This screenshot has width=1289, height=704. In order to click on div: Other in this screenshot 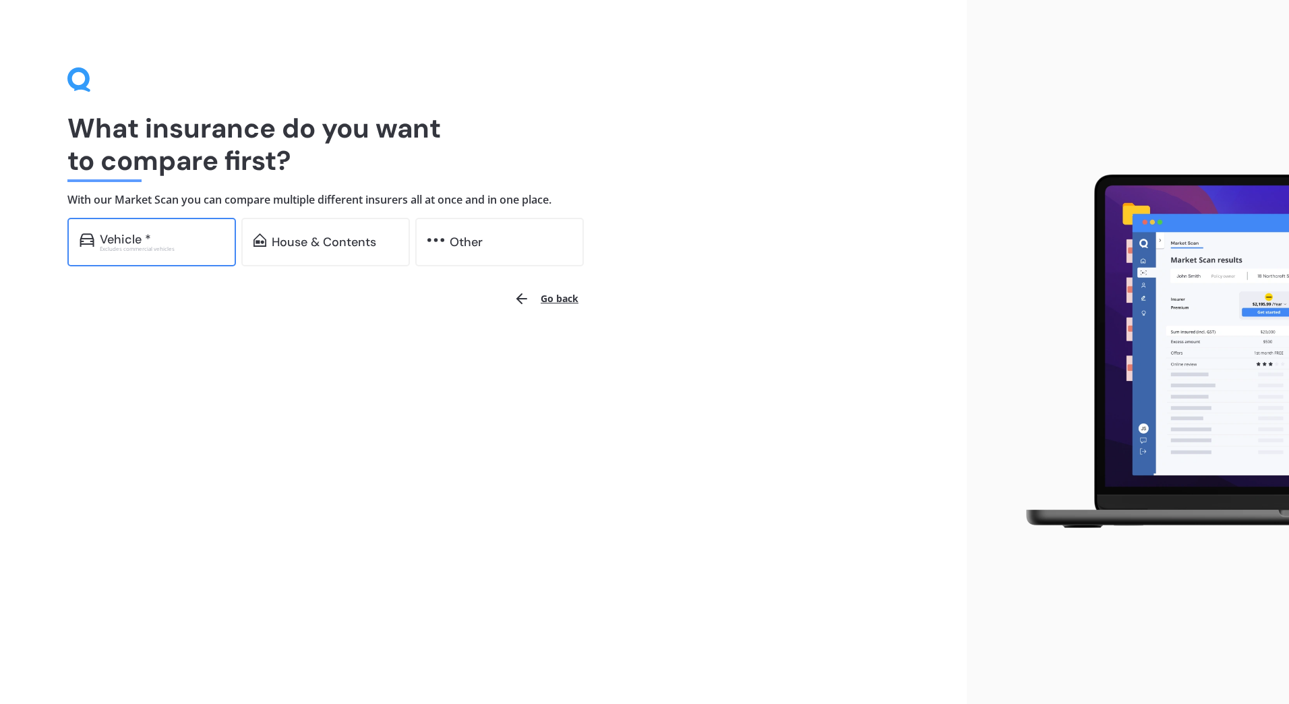, I will do `click(466, 242)`.